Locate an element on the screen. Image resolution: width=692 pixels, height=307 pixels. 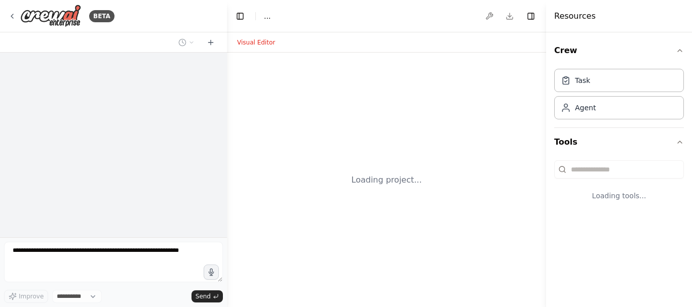
div: Tools is located at coordinates (619, 187).